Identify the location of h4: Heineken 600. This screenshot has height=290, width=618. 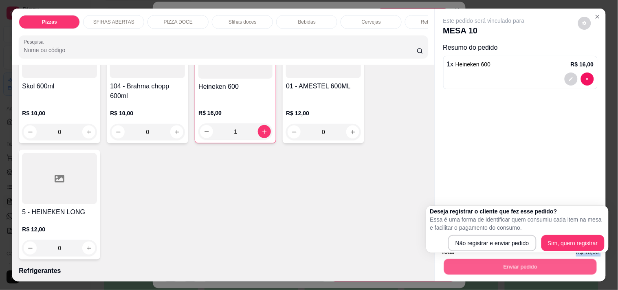
(235, 87).